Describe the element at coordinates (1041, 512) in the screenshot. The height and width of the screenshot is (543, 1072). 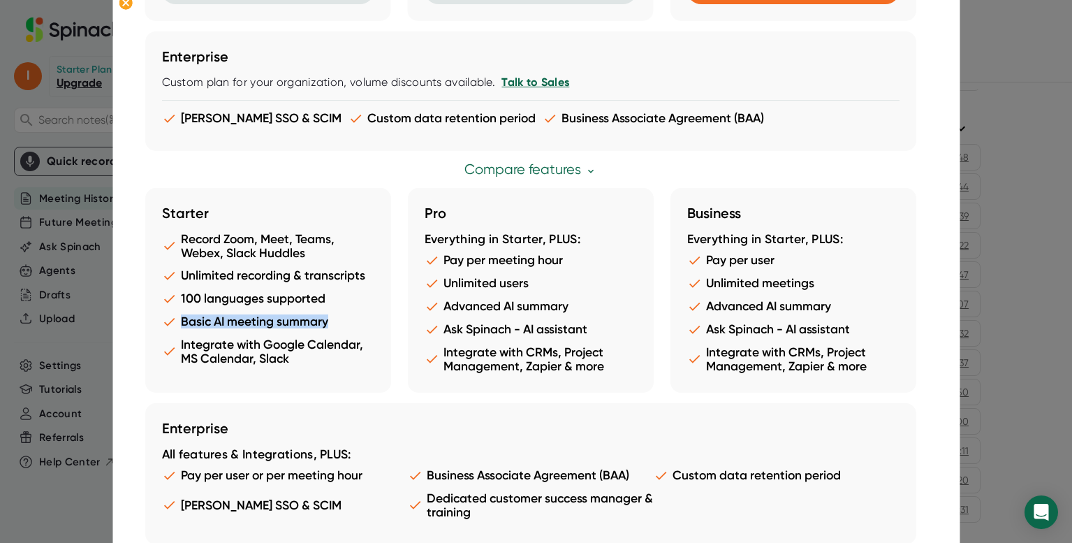
I see `div: Open Intercom Messenger` at that location.